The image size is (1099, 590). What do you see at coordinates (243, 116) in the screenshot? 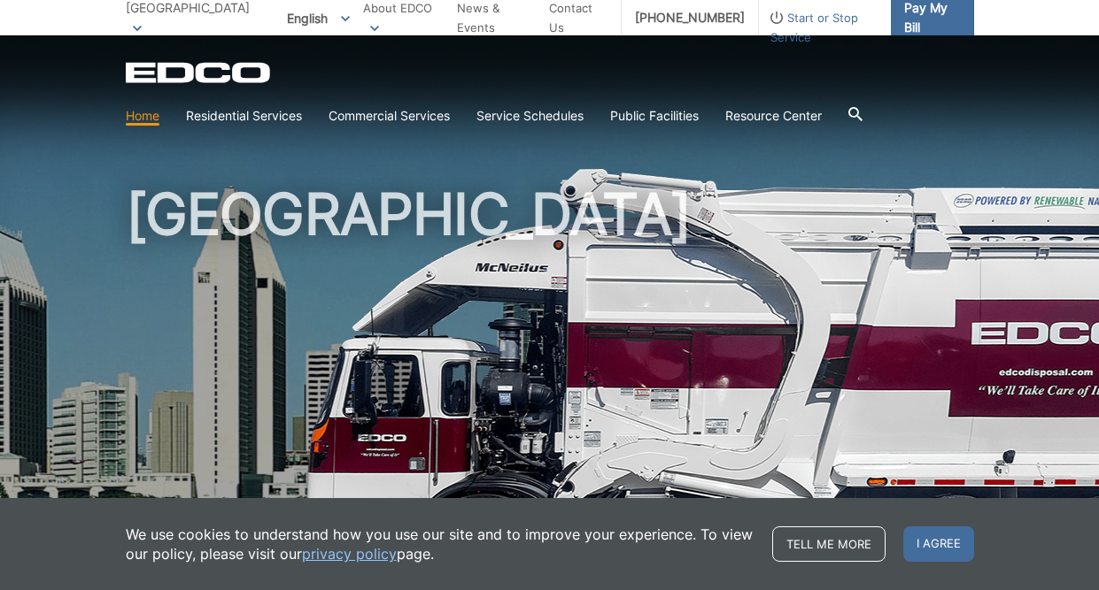
I see `a: Residential Services` at bounding box center [243, 116].